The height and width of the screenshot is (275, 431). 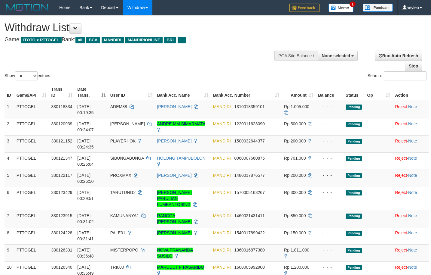 I want to click on span: 330122117, so click(x=62, y=175).